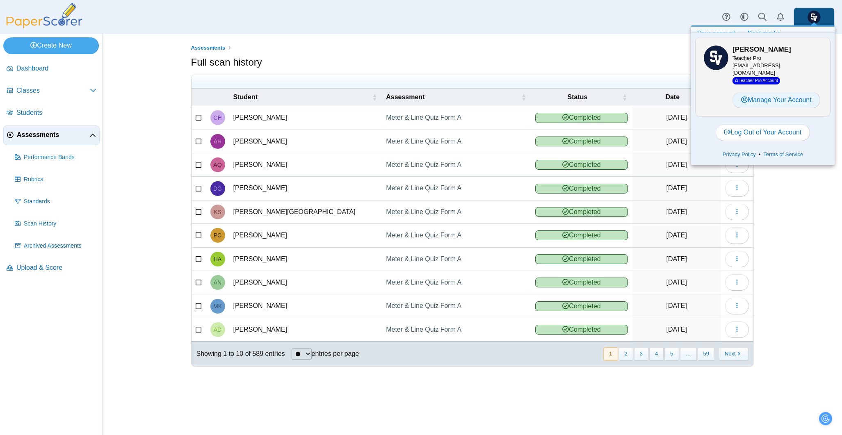  Describe the element at coordinates (577, 97) in the screenshot. I see `span: Status` at that location.